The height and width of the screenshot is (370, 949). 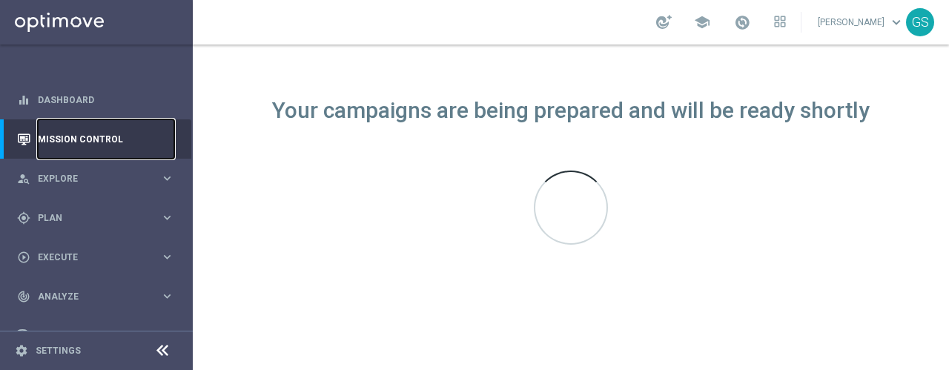 I want to click on span: Execute, so click(x=99, y=257).